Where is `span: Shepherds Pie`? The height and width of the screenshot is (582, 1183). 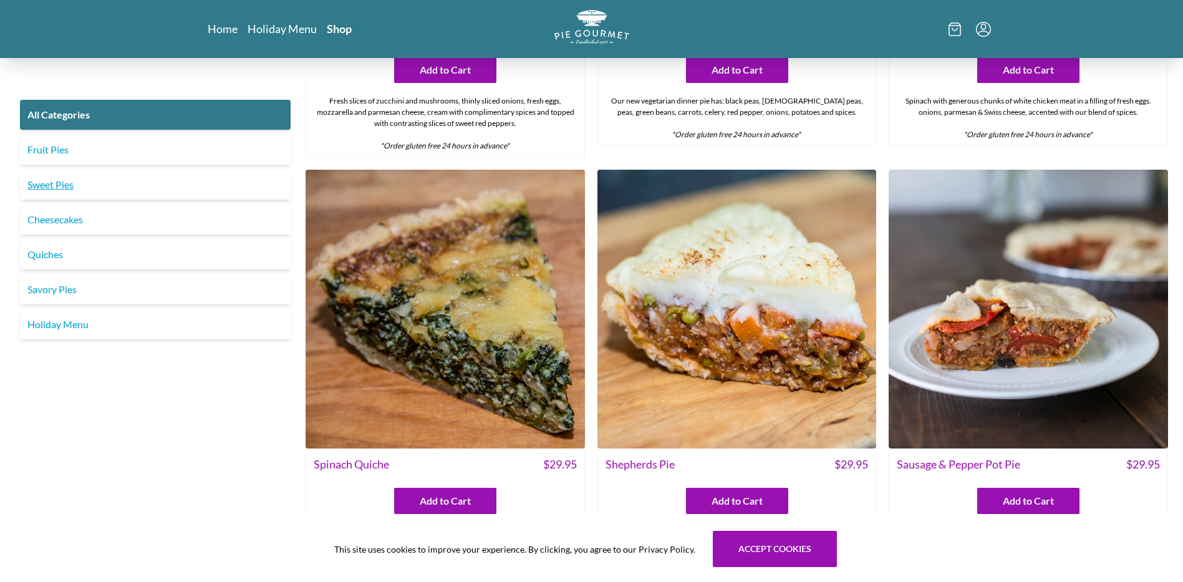 span: Shepherds Pie is located at coordinates (640, 464).